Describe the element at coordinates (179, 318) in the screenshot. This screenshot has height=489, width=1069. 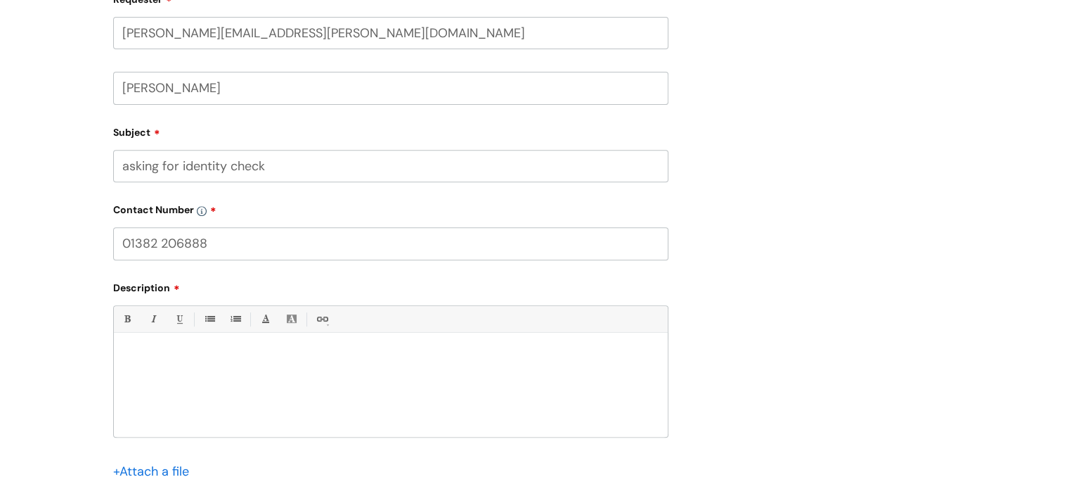
I see `a: Underline(Ctrl-U)` at that location.